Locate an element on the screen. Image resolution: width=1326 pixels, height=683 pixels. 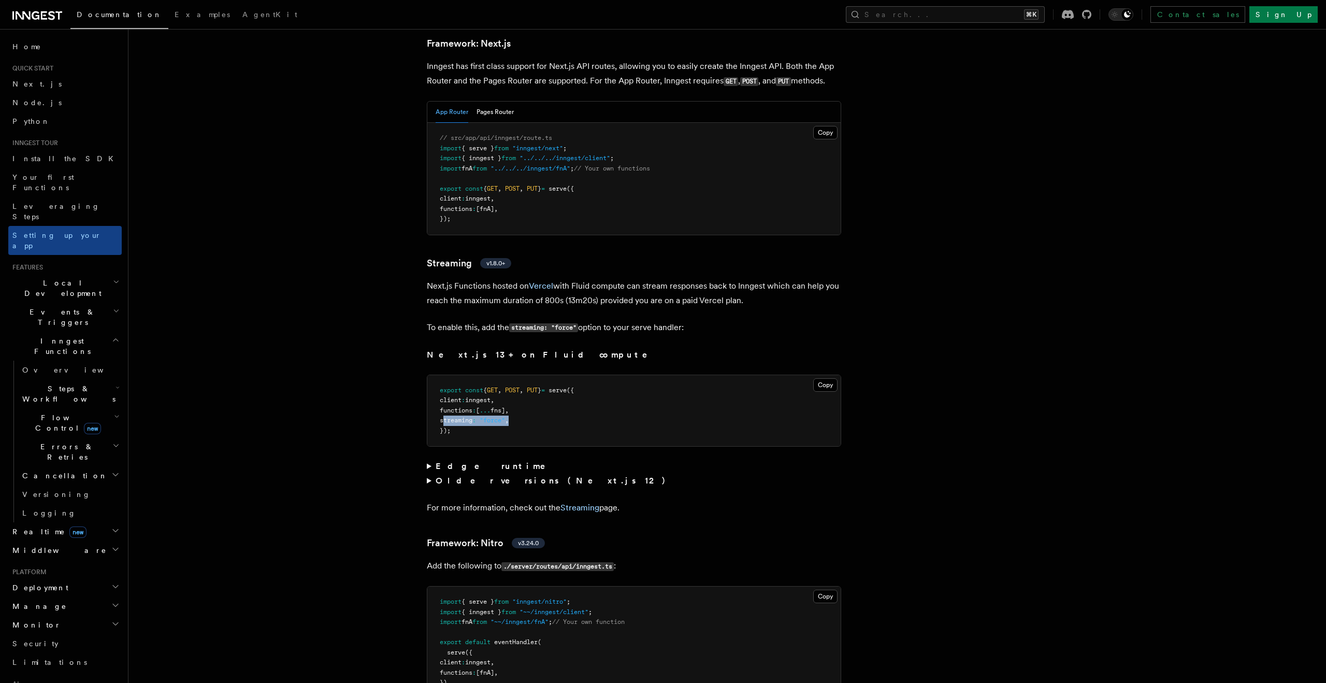
div: Inngest Functions is located at coordinates (65, 441).